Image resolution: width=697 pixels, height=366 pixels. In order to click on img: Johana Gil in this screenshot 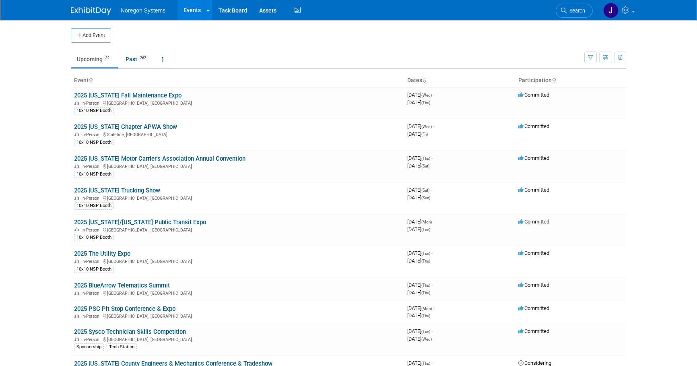, I will do `click(611, 10)`.